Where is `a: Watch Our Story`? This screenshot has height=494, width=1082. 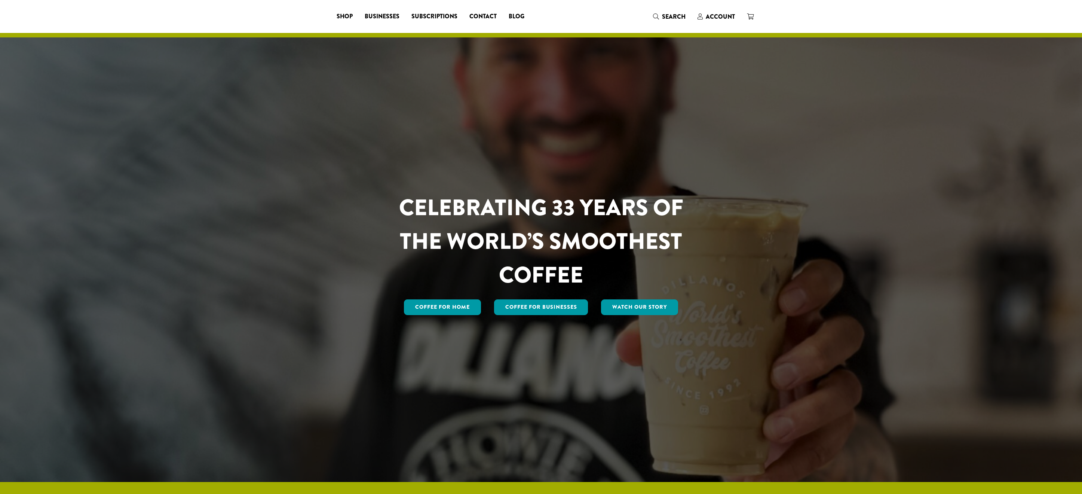 a: Watch Our Story is located at coordinates (639, 307).